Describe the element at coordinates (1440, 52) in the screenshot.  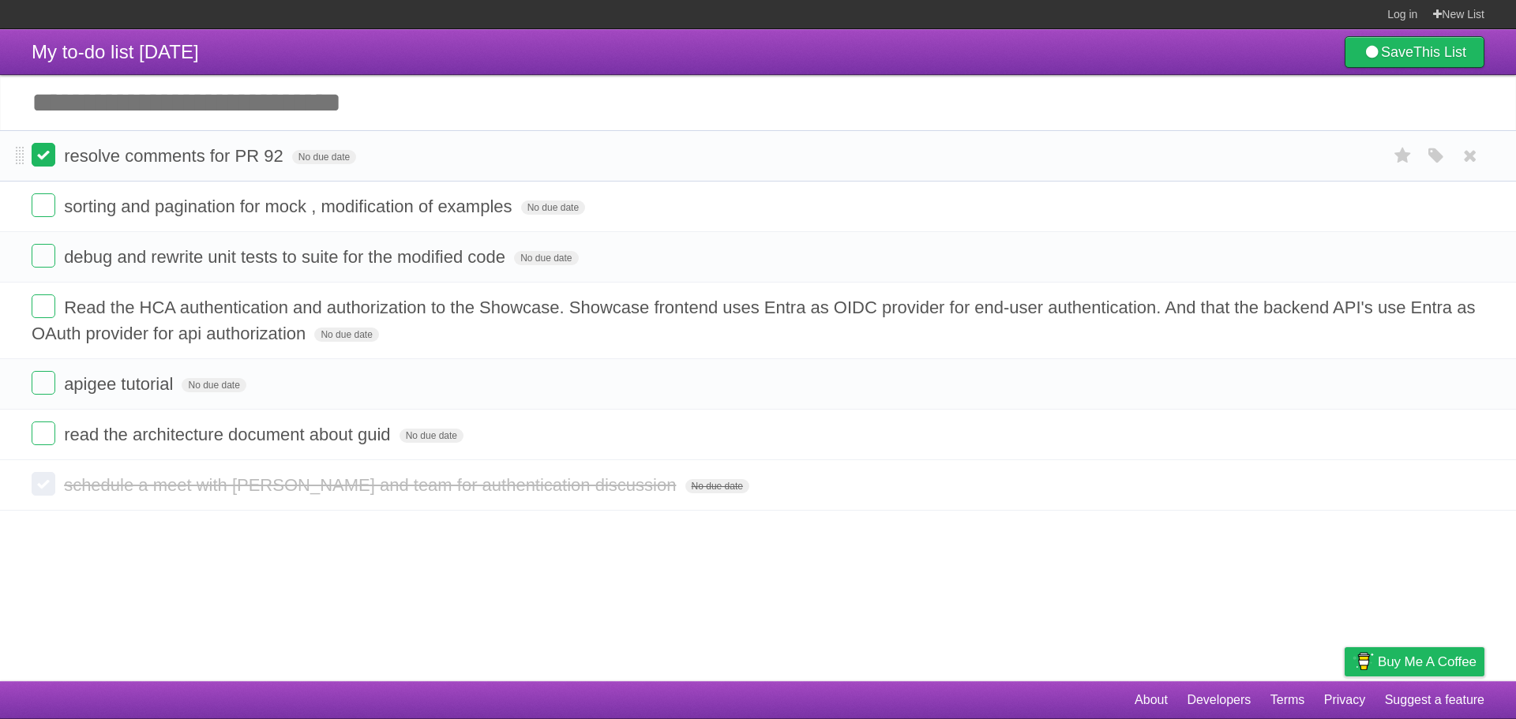
I see `b: This List` at that location.